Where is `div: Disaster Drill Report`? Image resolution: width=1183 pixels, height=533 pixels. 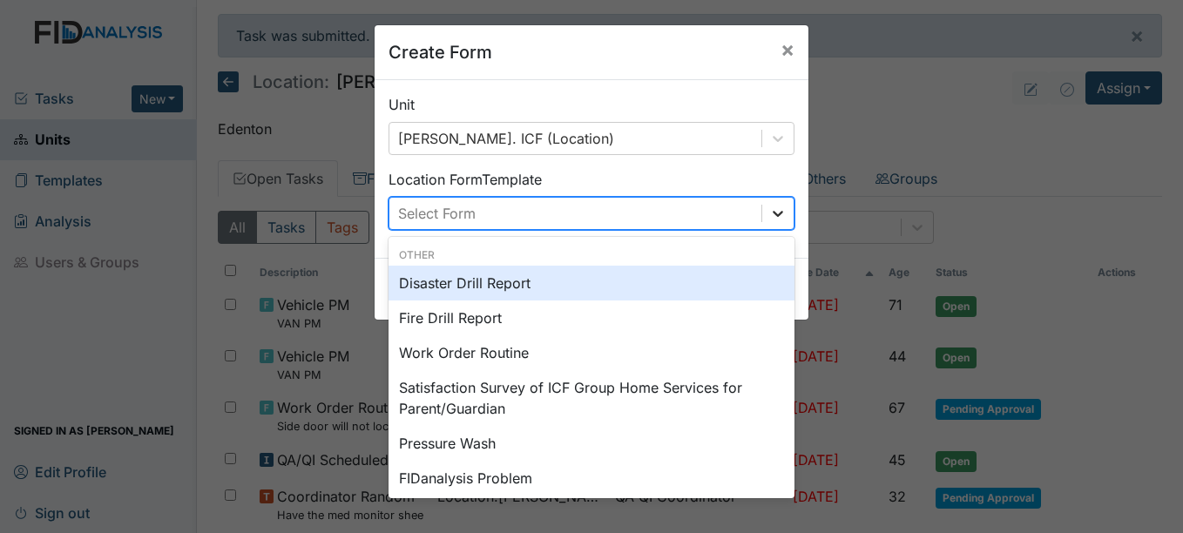 div: Disaster Drill Report is located at coordinates (592, 283).